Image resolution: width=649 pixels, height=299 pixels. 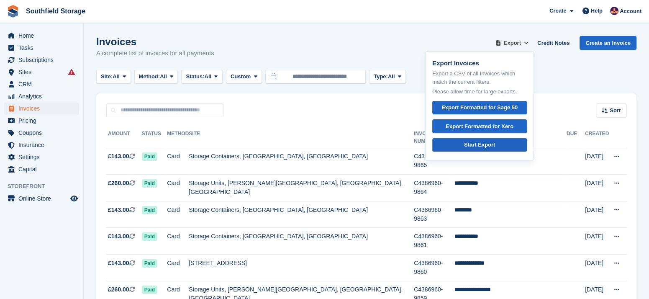 What do you see at coordinates (44, 169) in the screenshot?
I see `span: Capital` at bounding box center [44, 169].